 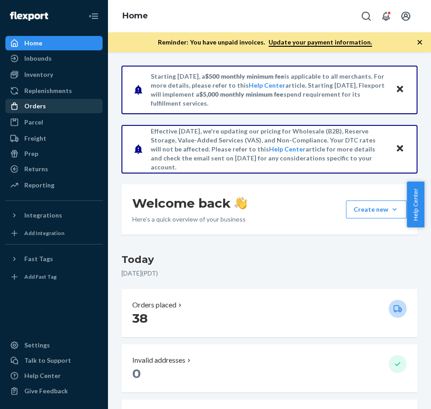 What do you see at coordinates (376, 210) in the screenshot?
I see `button: Create new` at bounding box center [376, 210].